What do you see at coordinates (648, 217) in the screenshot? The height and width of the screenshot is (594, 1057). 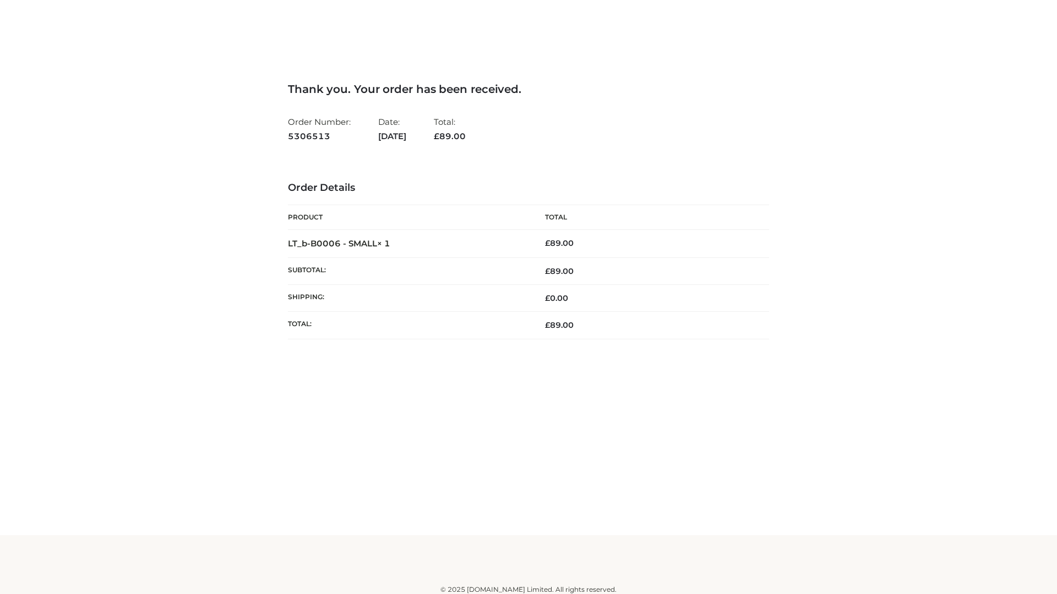 I see `th: Total` at bounding box center [648, 217].